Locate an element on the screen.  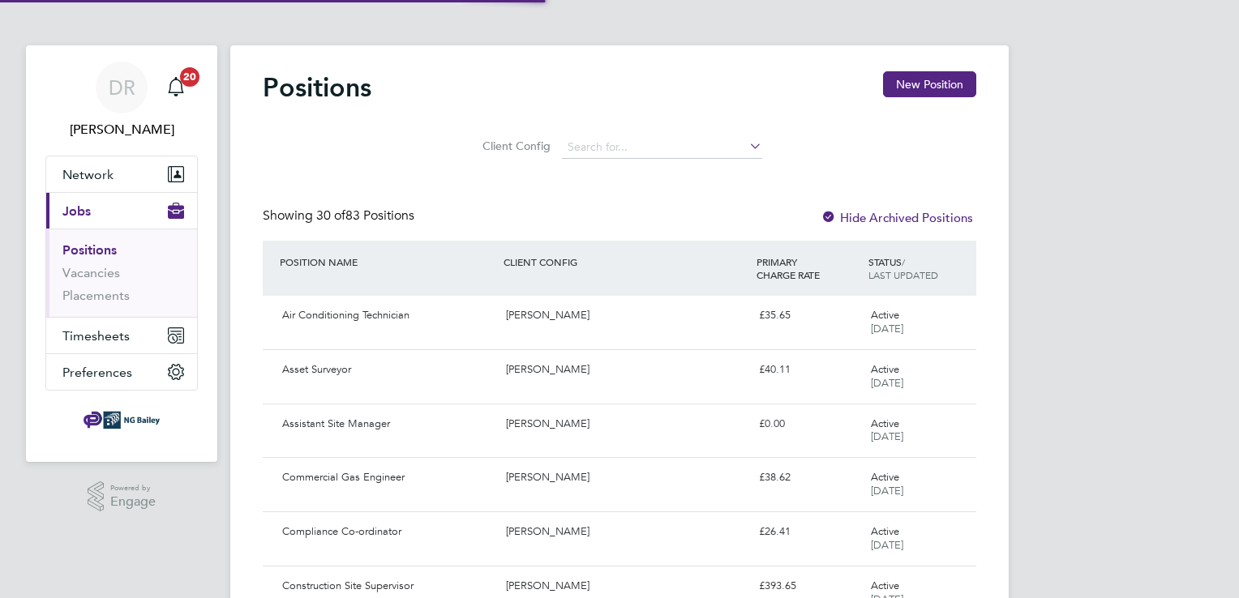
h2: Positions is located at coordinates (317, 88).